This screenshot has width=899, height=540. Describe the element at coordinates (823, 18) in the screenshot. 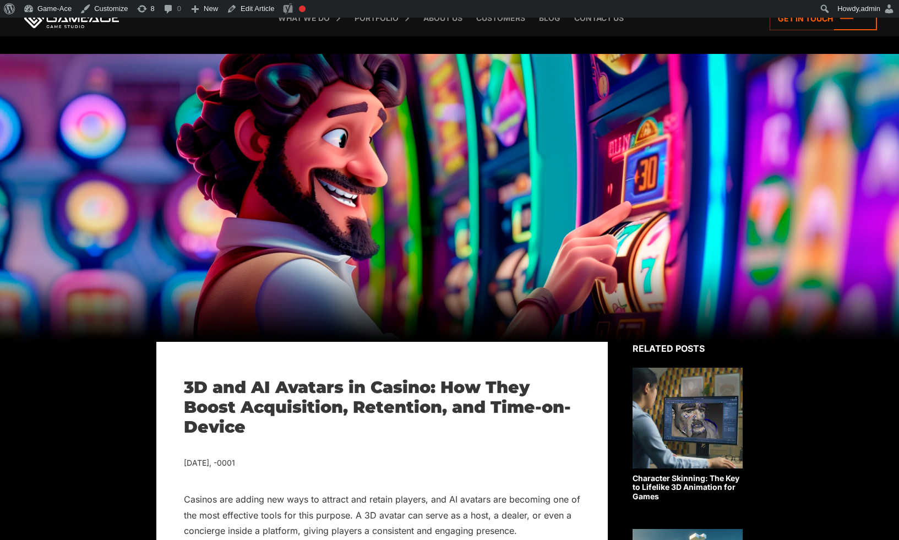

I see `a: Get in touch` at that location.